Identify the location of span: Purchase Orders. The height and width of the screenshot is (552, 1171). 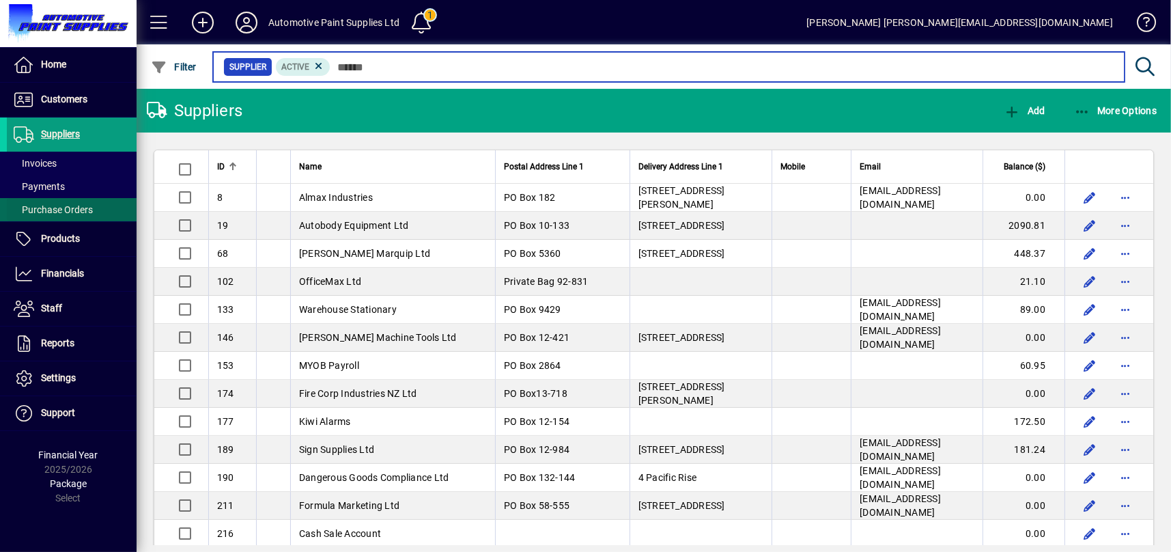
(53, 210).